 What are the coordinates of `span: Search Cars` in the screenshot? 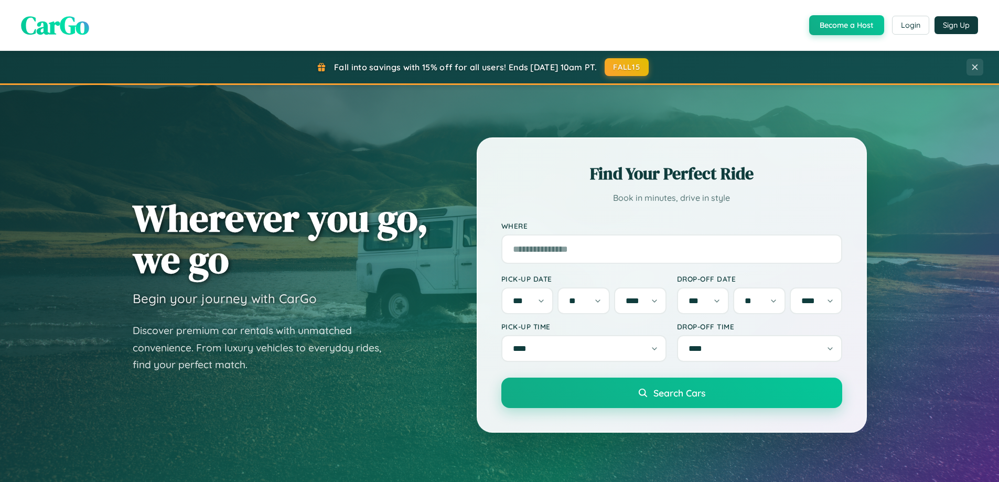 It's located at (679, 393).